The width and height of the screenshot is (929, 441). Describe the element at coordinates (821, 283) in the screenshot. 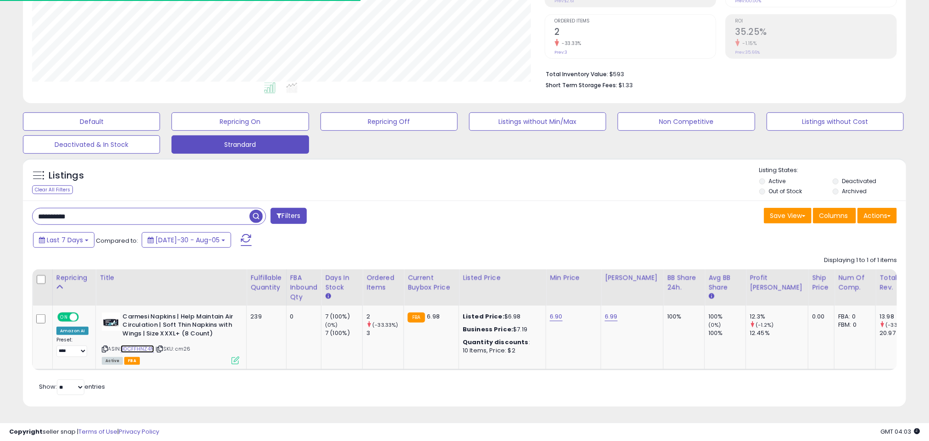

I see `div: Ship Price` at that location.